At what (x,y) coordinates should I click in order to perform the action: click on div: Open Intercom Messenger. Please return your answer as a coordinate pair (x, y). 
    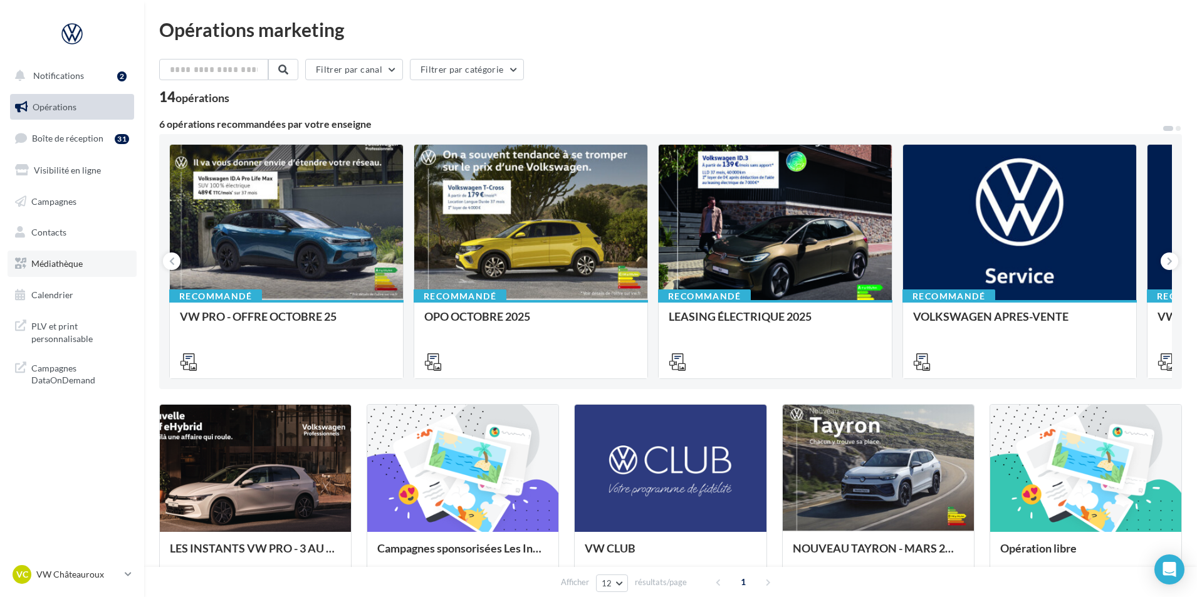
    Looking at the image, I should click on (1169, 569).